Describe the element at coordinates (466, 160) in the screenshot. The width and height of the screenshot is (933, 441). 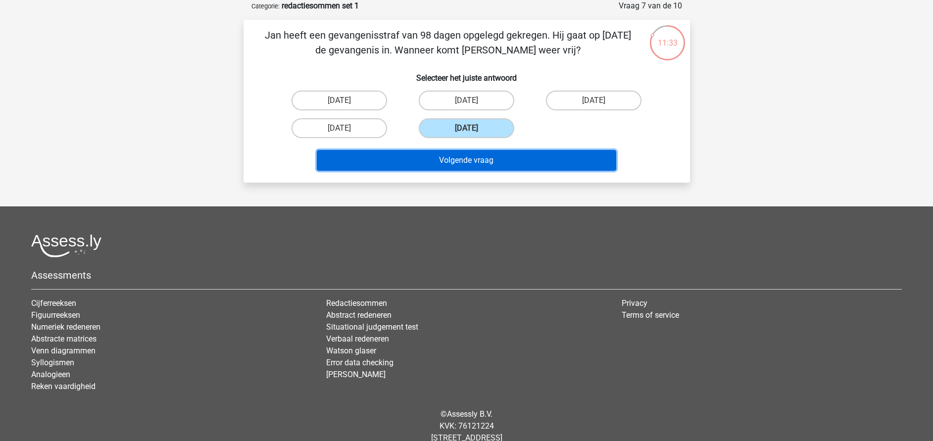
I see `button: Volgende vraag` at that location.